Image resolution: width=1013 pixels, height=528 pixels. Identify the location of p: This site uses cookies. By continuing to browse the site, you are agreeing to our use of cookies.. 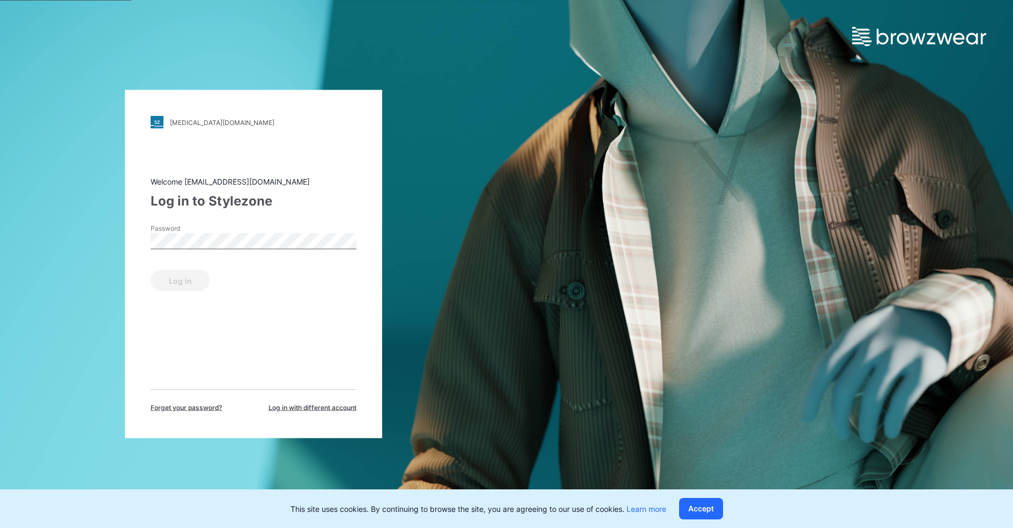
(478, 508).